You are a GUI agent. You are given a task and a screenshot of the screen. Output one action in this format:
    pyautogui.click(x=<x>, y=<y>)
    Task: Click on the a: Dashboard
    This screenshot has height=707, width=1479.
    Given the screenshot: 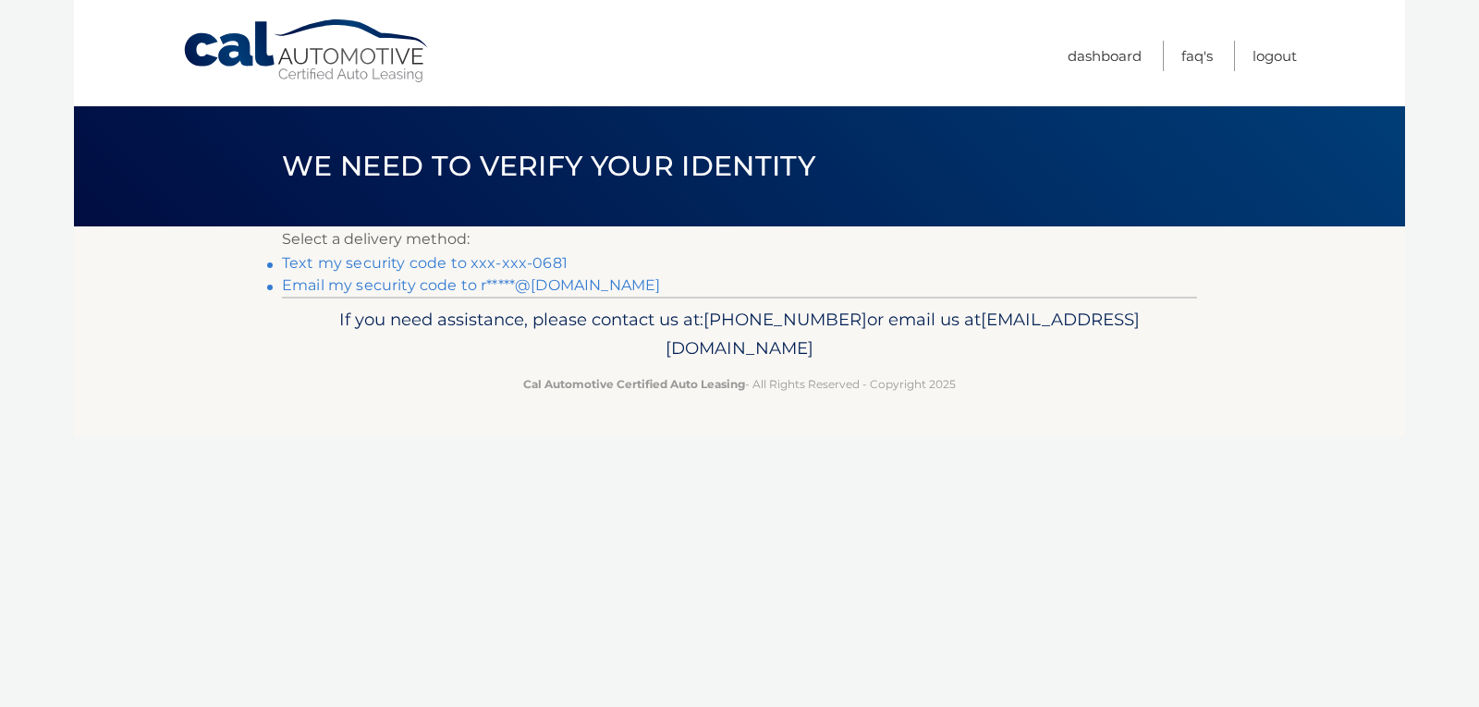 What is the action you would take?
    pyautogui.click(x=1105, y=55)
    